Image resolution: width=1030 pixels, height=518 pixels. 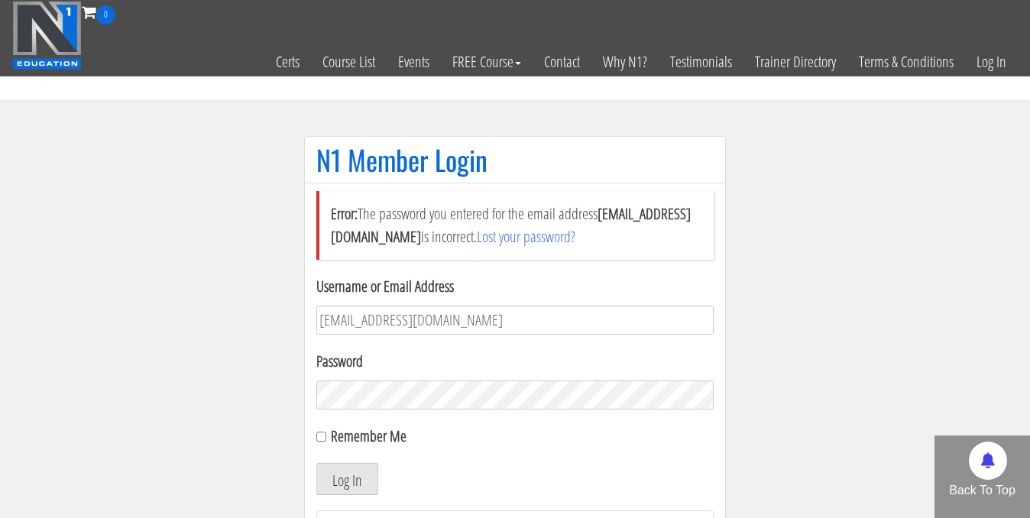 I want to click on button: Log In, so click(x=347, y=479).